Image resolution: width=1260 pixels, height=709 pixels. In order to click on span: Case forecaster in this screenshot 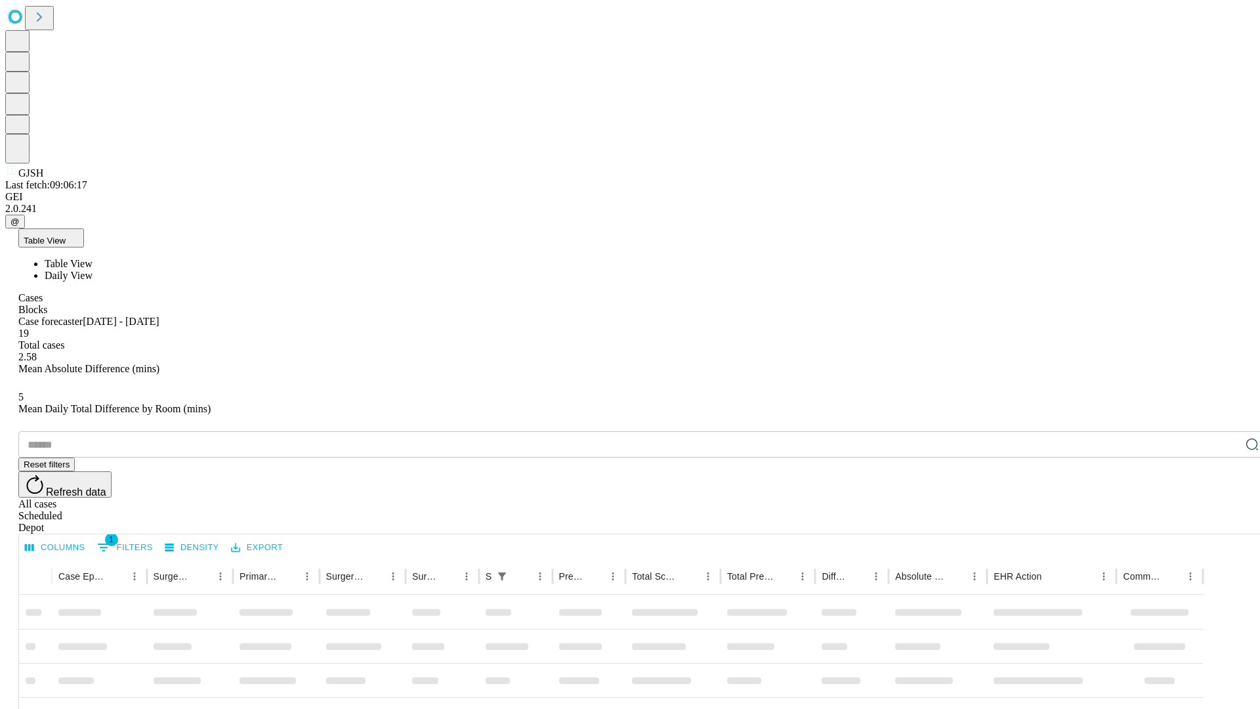, I will do `click(51, 321)`.